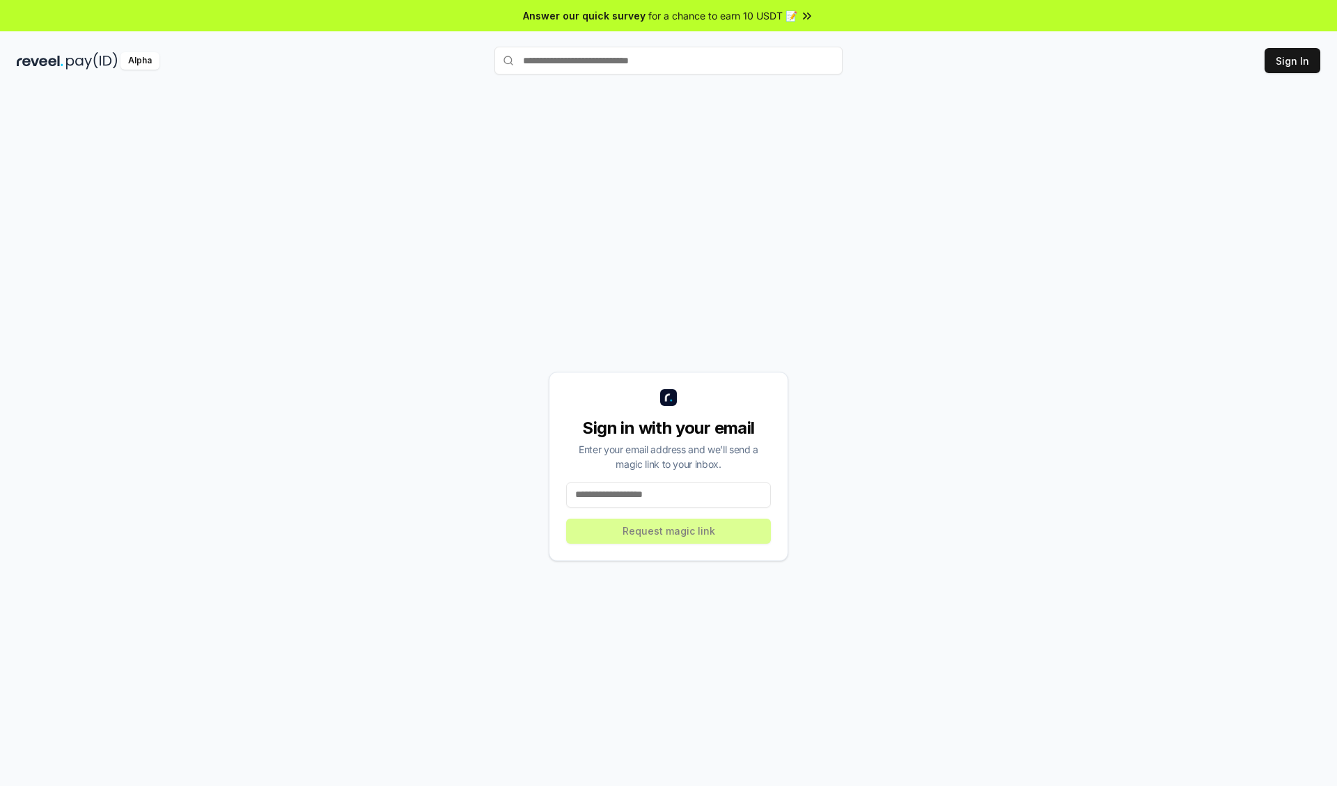 The height and width of the screenshot is (786, 1337). I want to click on button: Sign In, so click(1292, 61).